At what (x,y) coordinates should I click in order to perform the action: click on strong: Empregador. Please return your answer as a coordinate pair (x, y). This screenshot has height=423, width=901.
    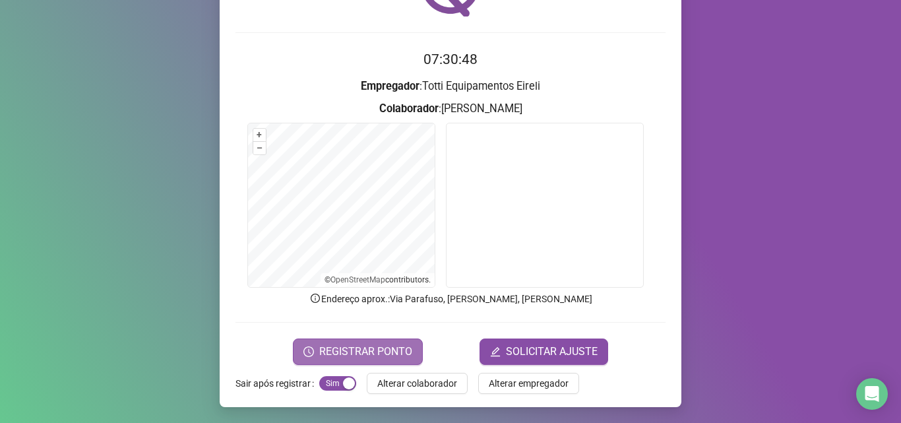
    Looking at the image, I should click on (390, 86).